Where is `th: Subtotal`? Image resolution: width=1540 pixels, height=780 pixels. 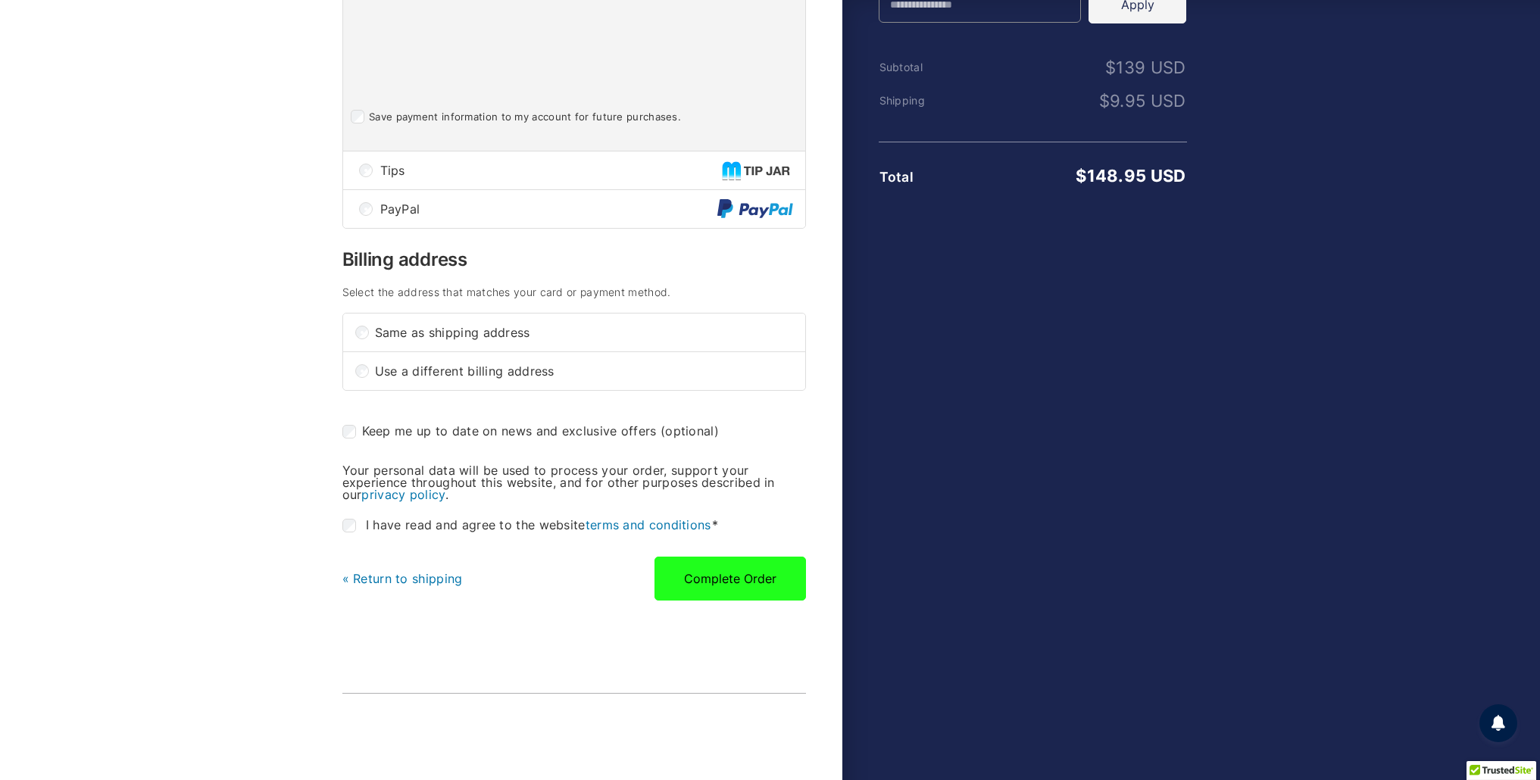 th: Subtotal is located at coordinates (930, 67).